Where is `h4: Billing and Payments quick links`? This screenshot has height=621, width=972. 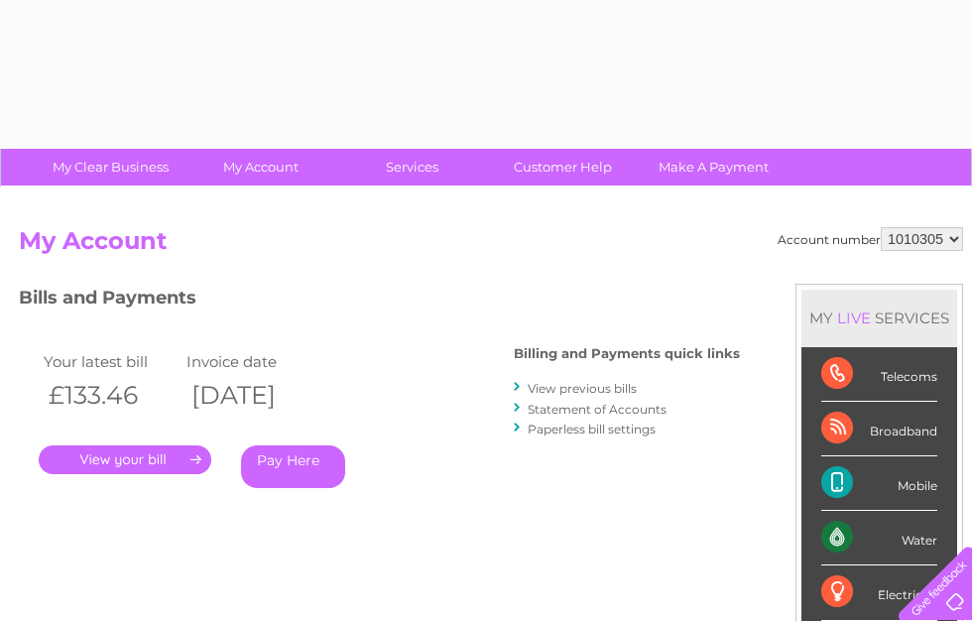 h4: Billing and Payments quick links is located at coordinates (627, 353).